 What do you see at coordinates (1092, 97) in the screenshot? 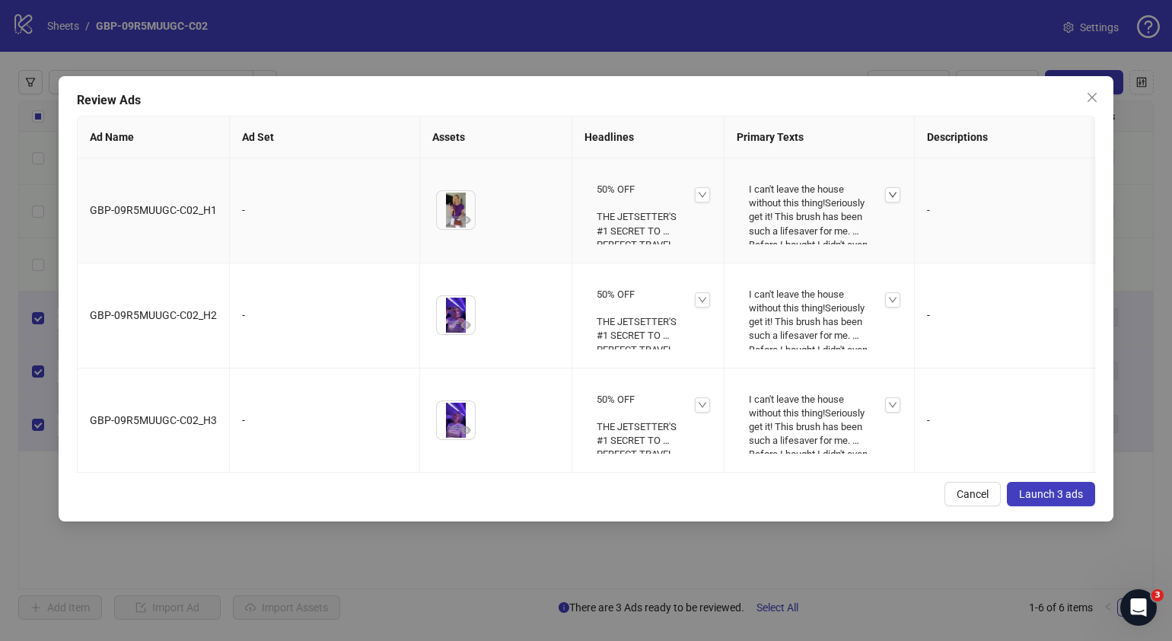
I see `span: close` at bounding box center [1092, 97].